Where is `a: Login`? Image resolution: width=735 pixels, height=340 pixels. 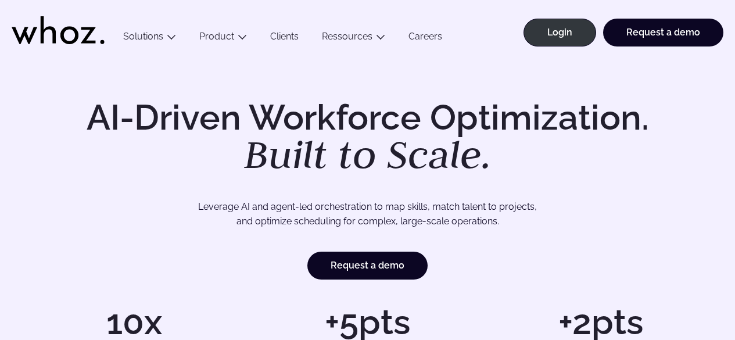 a: Login is located at coordinates (560, 33).